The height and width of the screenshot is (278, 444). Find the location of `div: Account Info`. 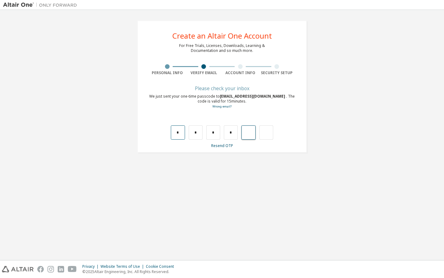

div: Account Info is located at coordinates (240, 73).